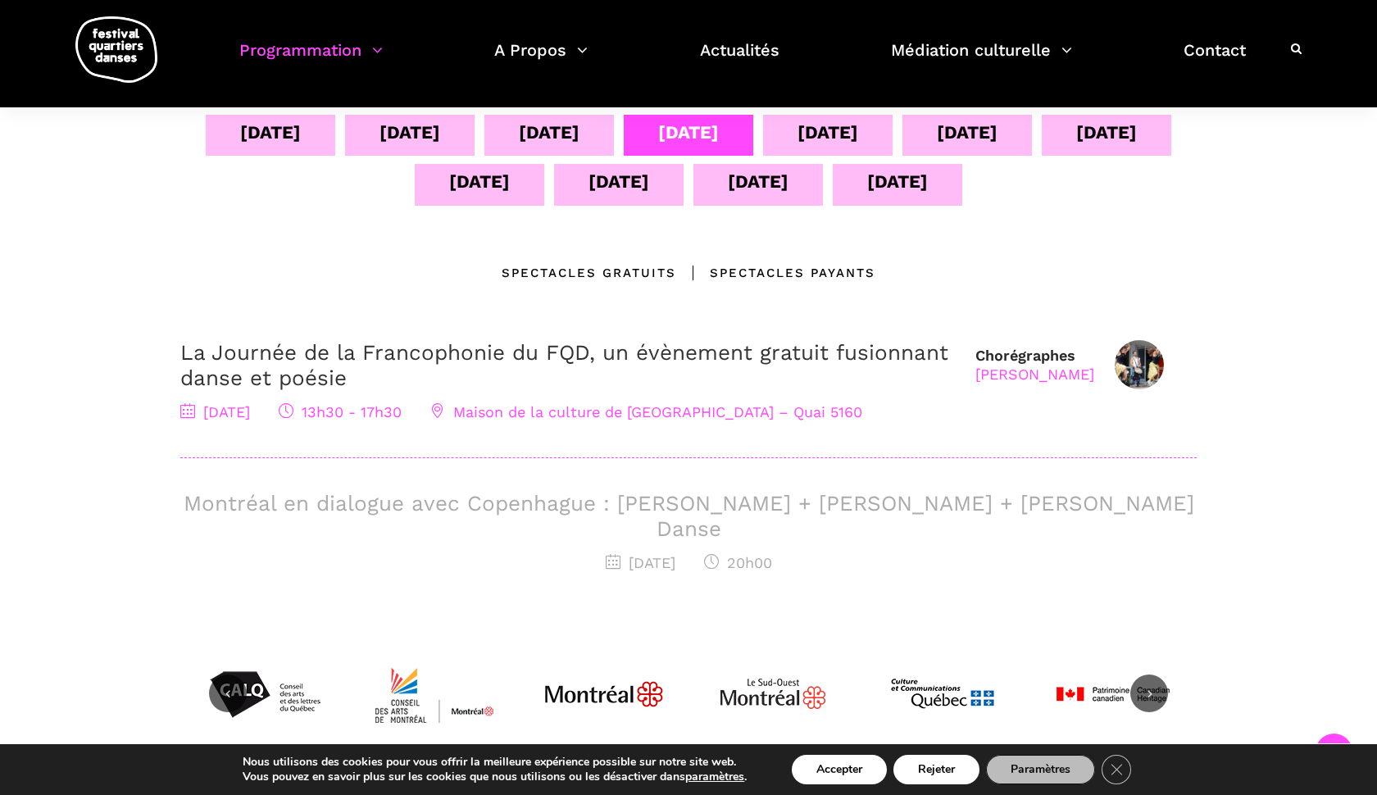 Image resolution: width=1377 pixels, height=795 pixels. What do you see at coordinates (773, 694) in the screenshot?
I see `img: Logo_Mtl_Le_Sud-Ouest.svg_` at bounding box center [773, 694].